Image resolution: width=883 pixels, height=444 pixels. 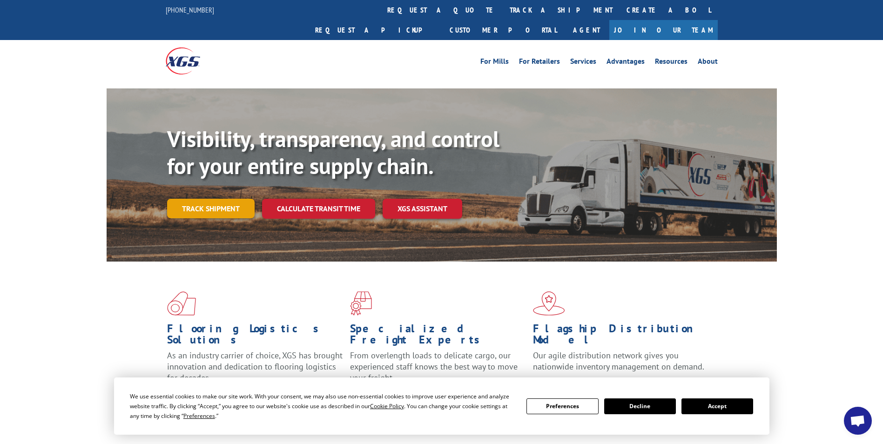 What do you see at coordinates (442, 406) in the screenshot?
I see `div: Cookie Consent Prompt` at bounding box center [442, 406].